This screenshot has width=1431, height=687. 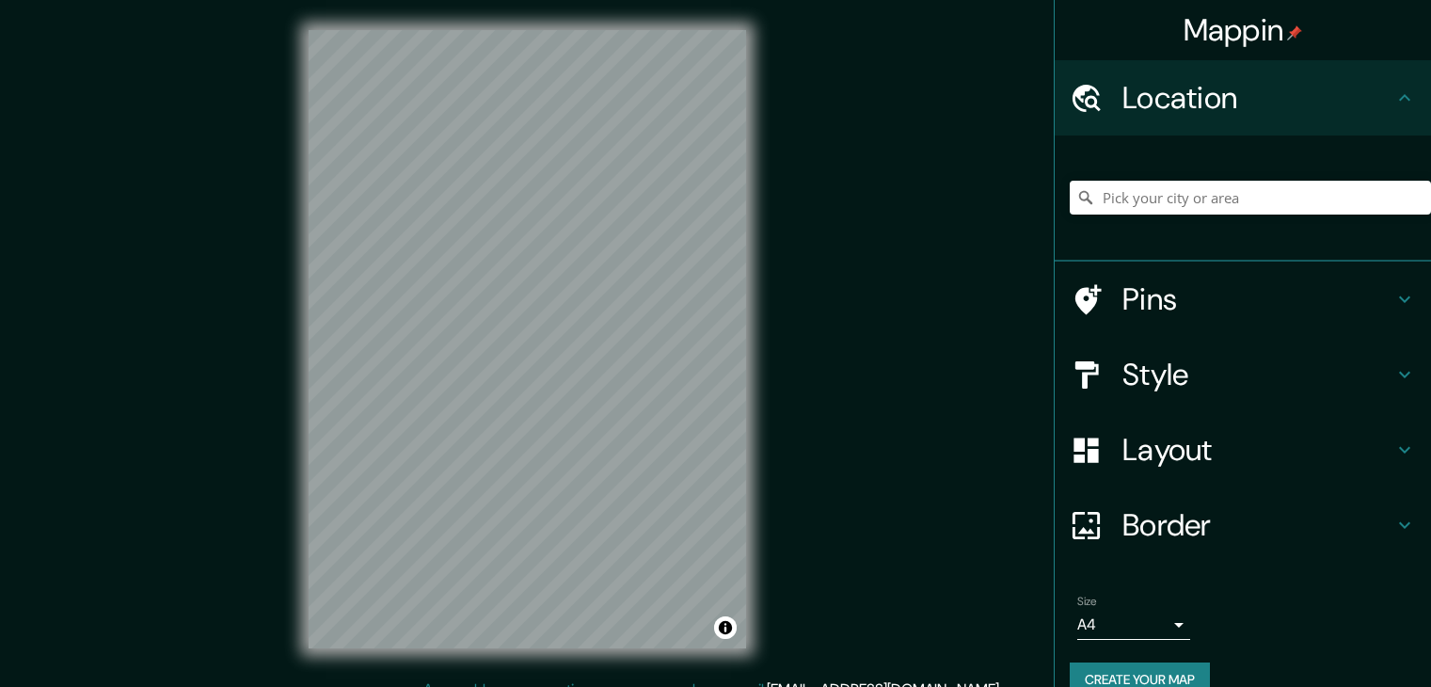 What do you see at coordinates (1258, 98) in the screenshot?
I see `h4: Location` at bounding box center [1258, 98].